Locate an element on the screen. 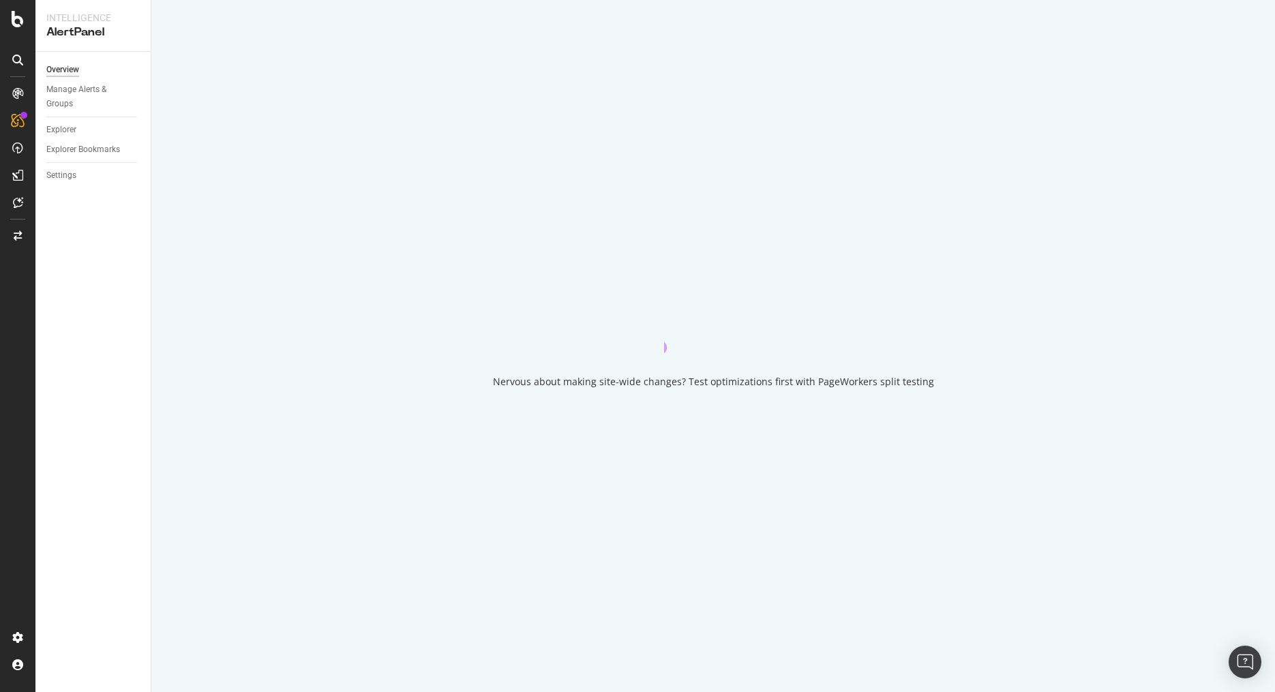 This screenshot has width=1275, height=692. div: animation is located at coordinates (713, 329).